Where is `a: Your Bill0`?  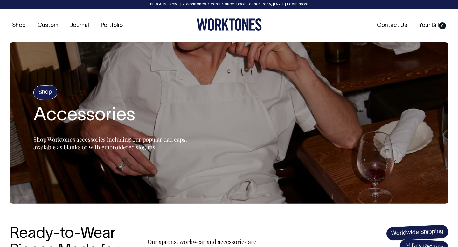
a: Your Bill0 is located at coordinates (432, 25).